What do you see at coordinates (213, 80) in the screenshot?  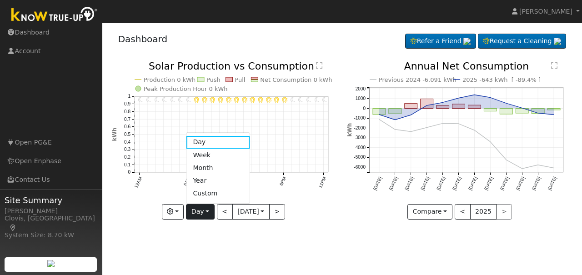 I see `text: Push` at bounding box center [213, 80].